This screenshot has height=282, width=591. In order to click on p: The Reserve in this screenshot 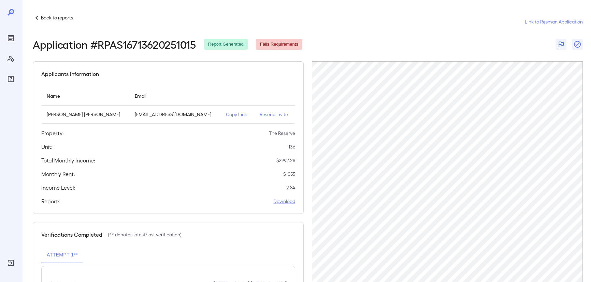, I will do `click(282, 133)`.